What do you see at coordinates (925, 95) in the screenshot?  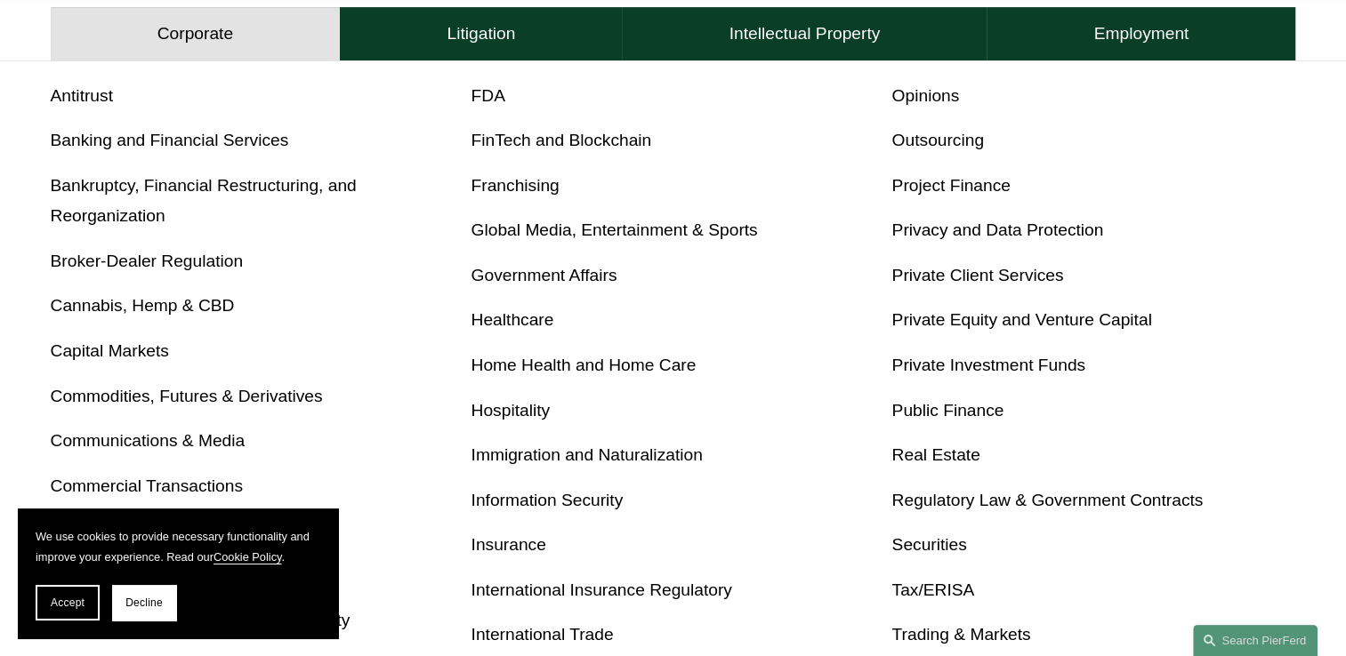 I see `a: Opinions` at bounding box center [925, 95].